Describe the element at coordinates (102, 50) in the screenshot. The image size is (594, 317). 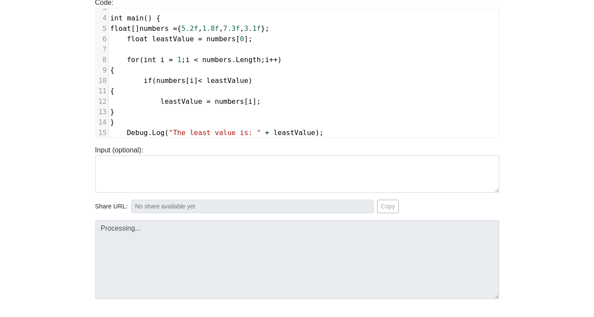
I see `div: 7` at that location.